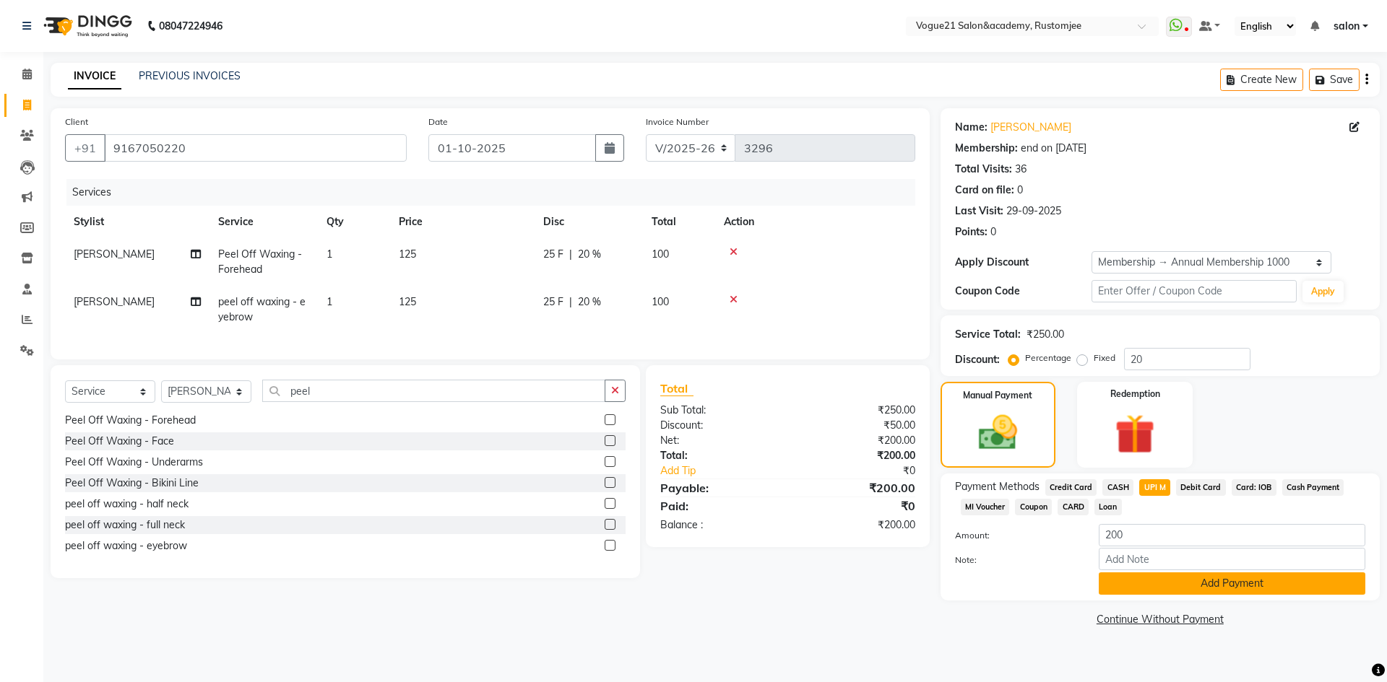  What do you see at coordinates (131, 483) in the screenshot?
I see `div: Peel Off Waxing - Bikini Line` at bounding box center [131, 483].